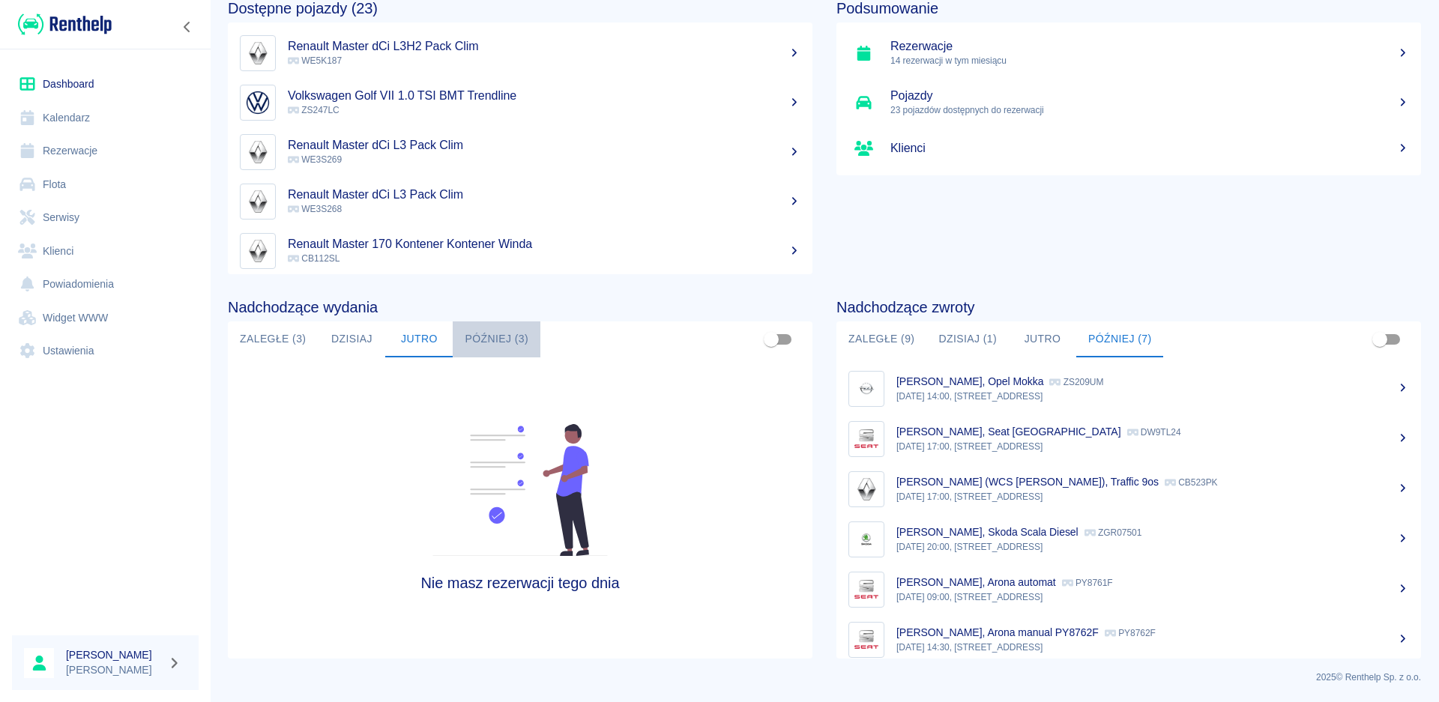  What do you see at coordinates (882, 340) in the screenshot?
I see `button: Zaległe (9)` at bounding box center [882, 340].